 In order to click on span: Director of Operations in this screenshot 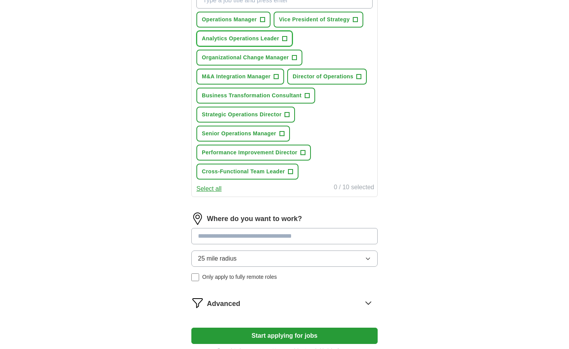, I will do `click(323, 76)`.